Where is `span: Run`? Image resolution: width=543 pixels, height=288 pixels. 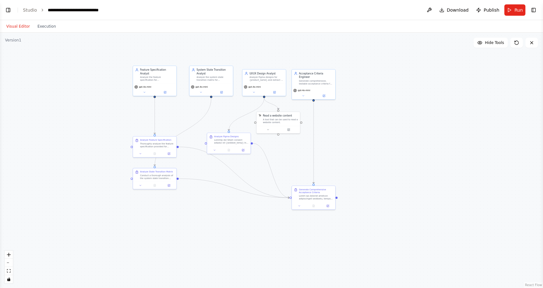
span: Run is located at coordinates (519, 10).